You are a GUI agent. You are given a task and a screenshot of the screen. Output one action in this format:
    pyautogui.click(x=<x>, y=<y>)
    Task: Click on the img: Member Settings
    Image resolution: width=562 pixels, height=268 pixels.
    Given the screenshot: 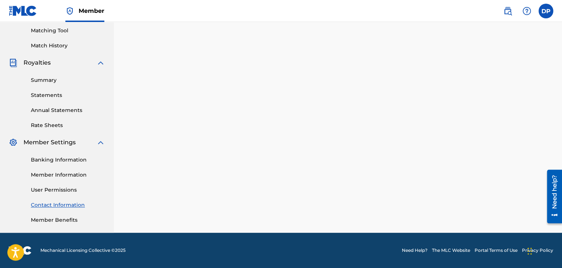 What is the action you would take?
    pyautogui.click(x=13, y=142)
    